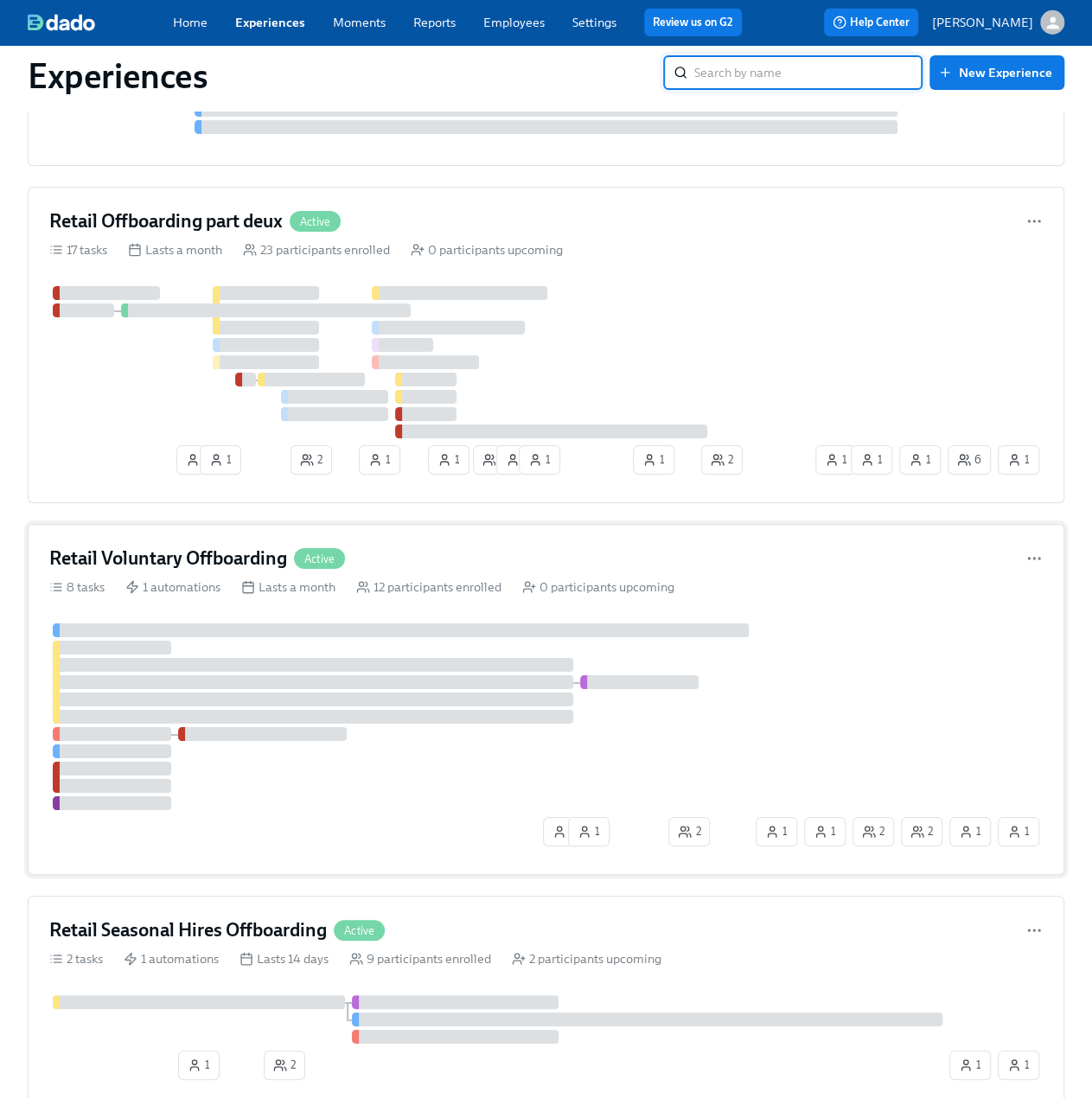 The height and width of the screenshot is (1098, 1092). Describe the element at coordinates (76, 959) in the screenshot. I see `div: 2 tasks` at that location.